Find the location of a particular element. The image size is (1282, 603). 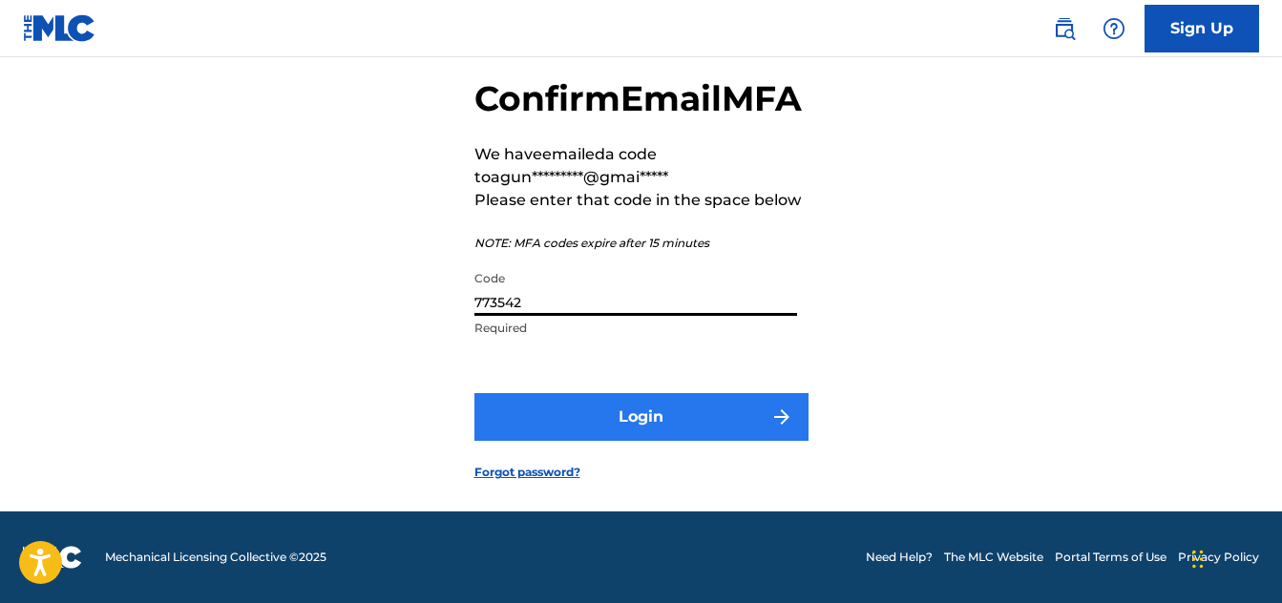

div: Drag is located at coordinates (1198, 559).